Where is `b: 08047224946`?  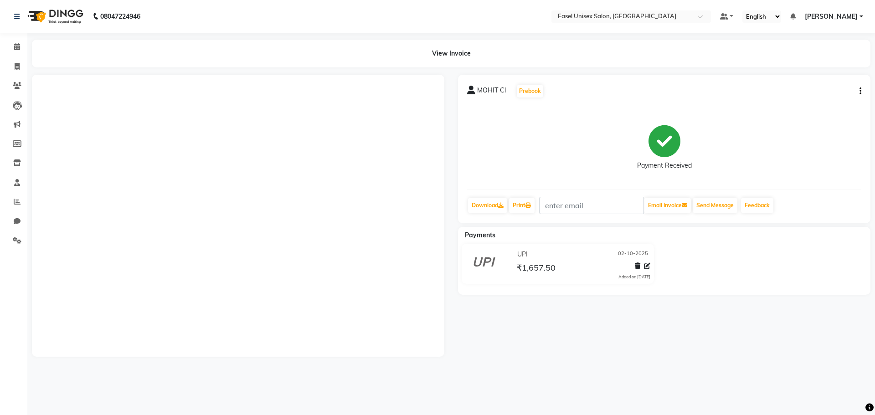 b: 08047224946 is located at coordinates (120, 16).